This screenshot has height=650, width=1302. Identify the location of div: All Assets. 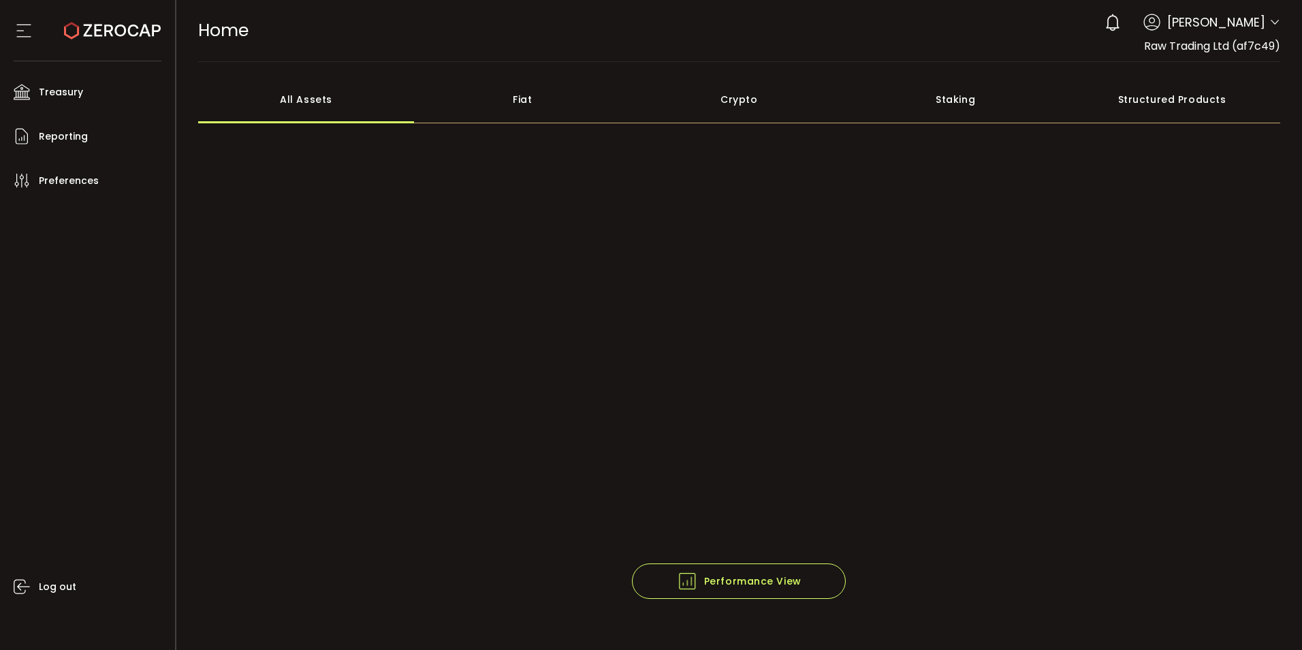
(306, 99).